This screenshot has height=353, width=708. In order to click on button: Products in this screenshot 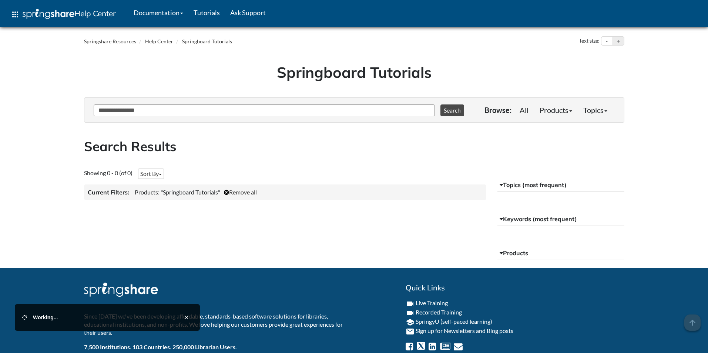, I will do `click(560, 253)`.